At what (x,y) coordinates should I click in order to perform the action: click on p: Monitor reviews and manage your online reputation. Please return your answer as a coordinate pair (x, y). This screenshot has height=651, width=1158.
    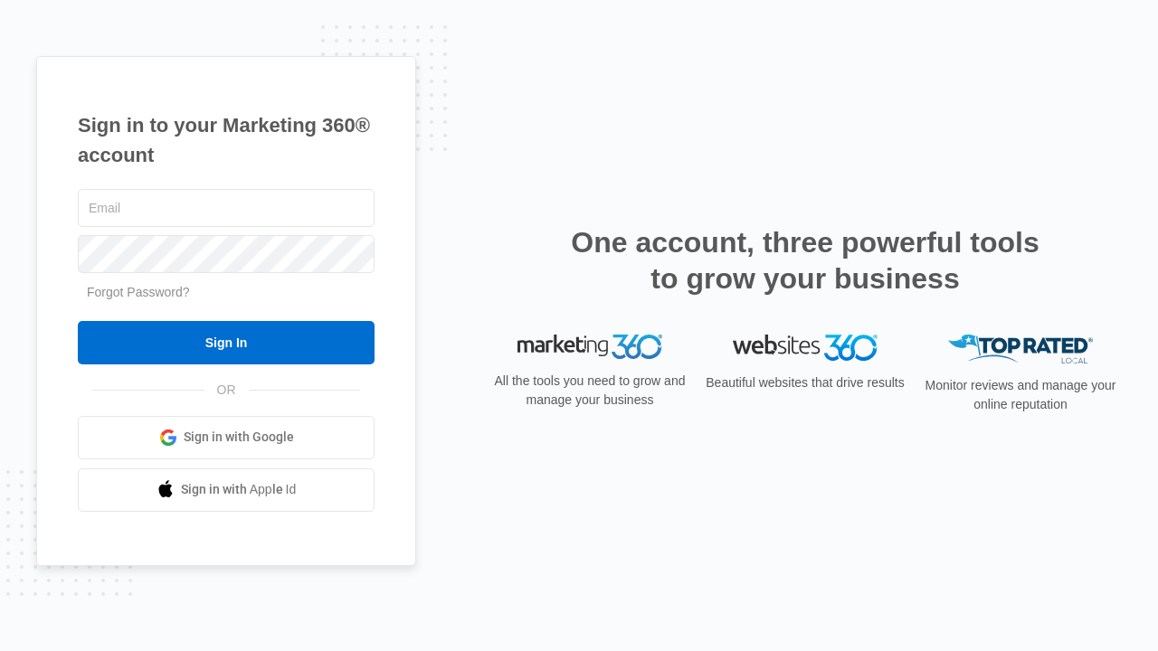
    Looking at the image, I should click on (1020, 395).